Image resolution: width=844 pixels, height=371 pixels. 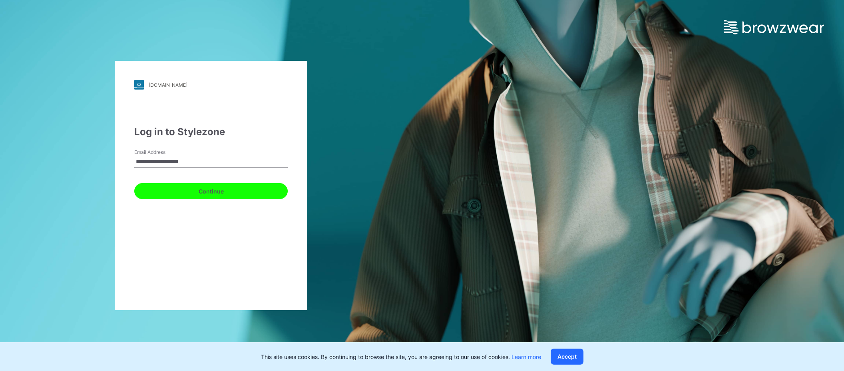 What do you see at coordinates (401, 356) in the screenshot?
I see `p: This site uses cookies. By continuing to browse the site, you are agreeing to our use of cookies.` at bounding box center [401, 356].